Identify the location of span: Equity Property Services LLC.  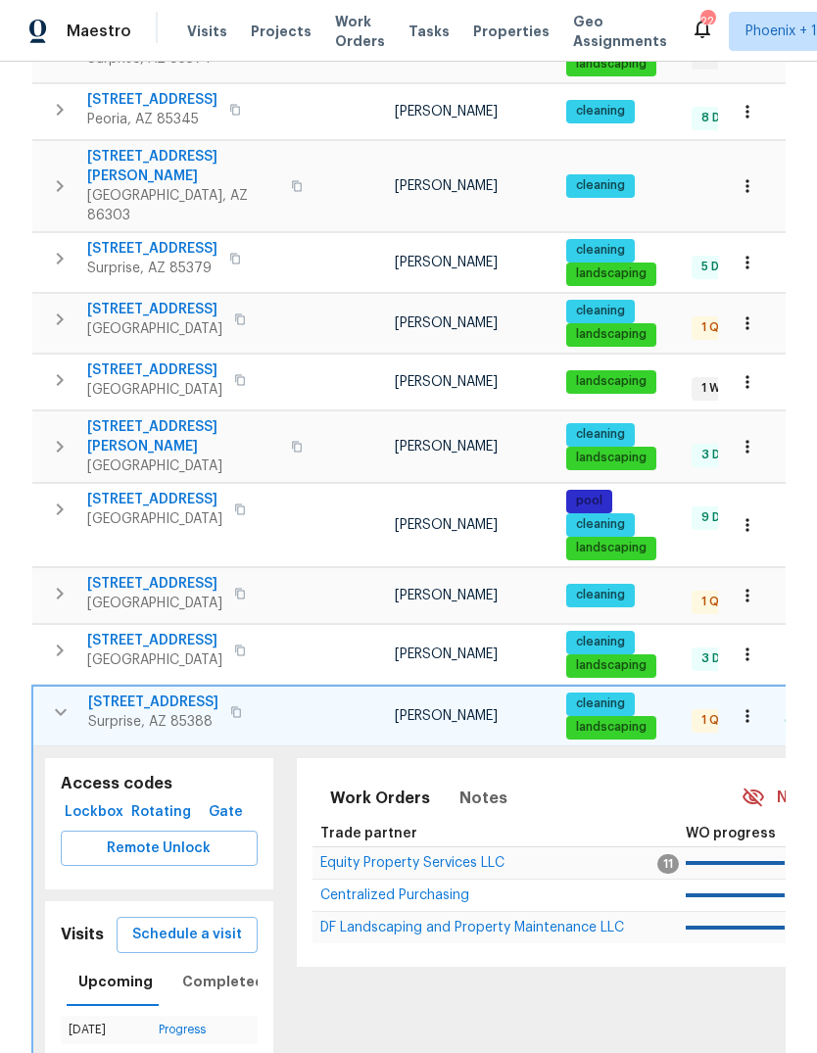
(412, 863).